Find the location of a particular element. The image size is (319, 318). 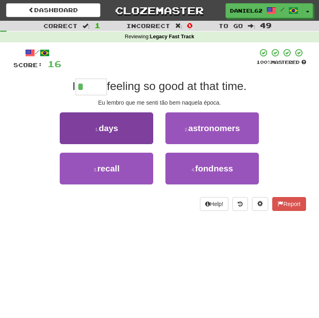

span: 49 is located at coordinates (266, 25).